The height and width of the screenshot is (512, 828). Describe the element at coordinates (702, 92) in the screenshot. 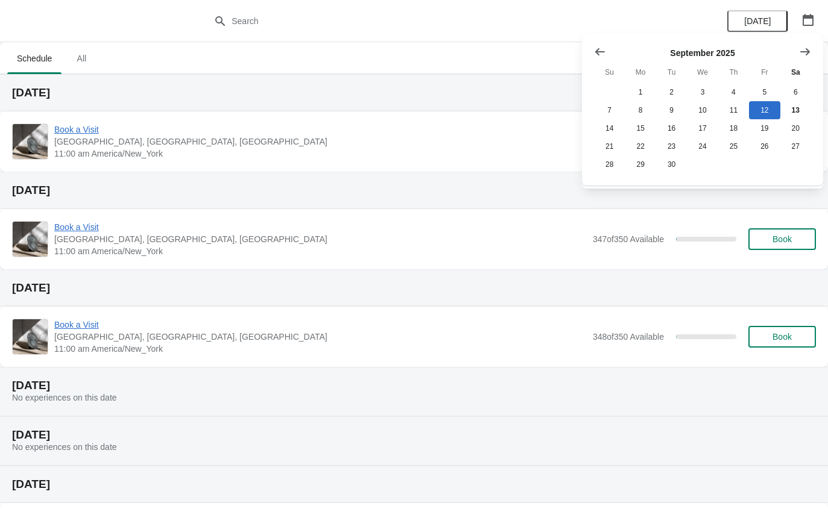

I see `button: Wednesday September 3 2025` at that location.